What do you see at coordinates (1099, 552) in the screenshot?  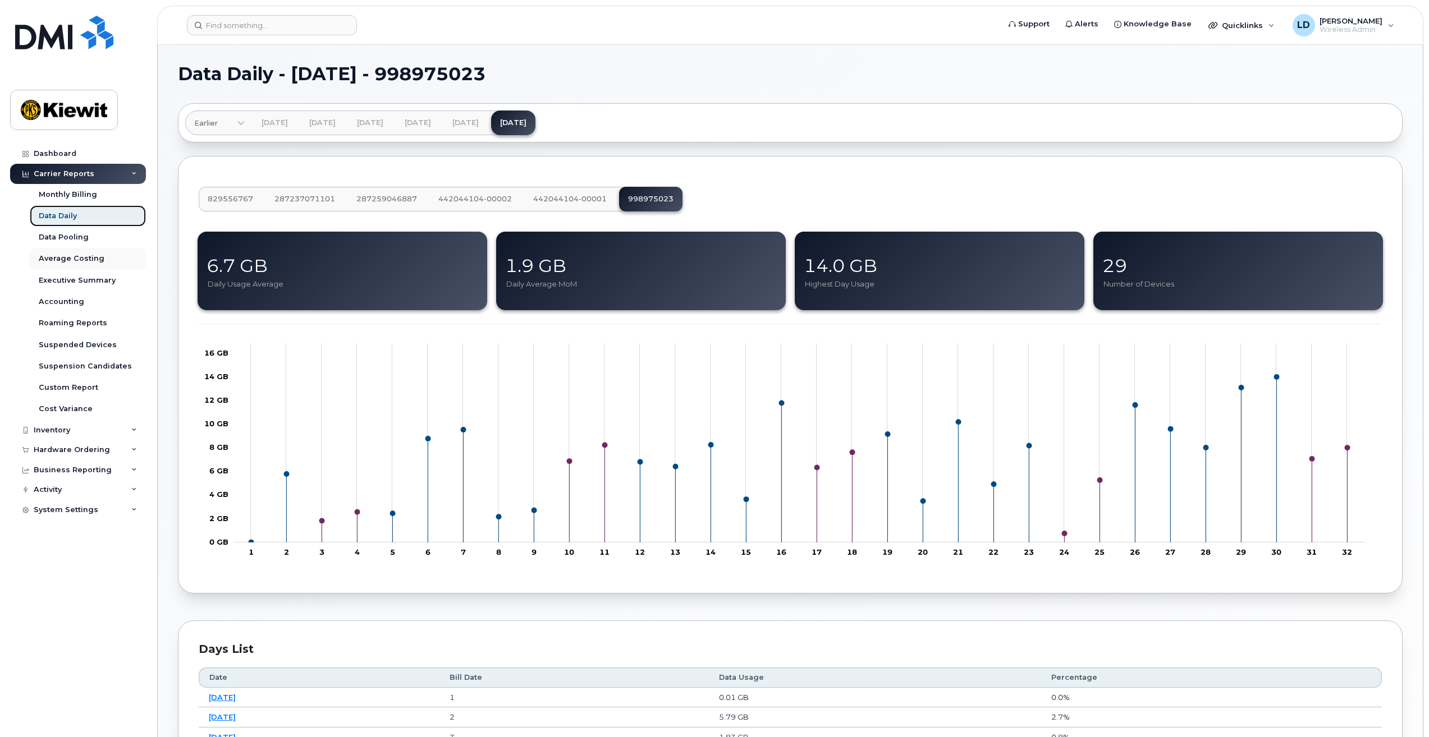 I see `tspan: 25` at bounding box center [1099, 552].